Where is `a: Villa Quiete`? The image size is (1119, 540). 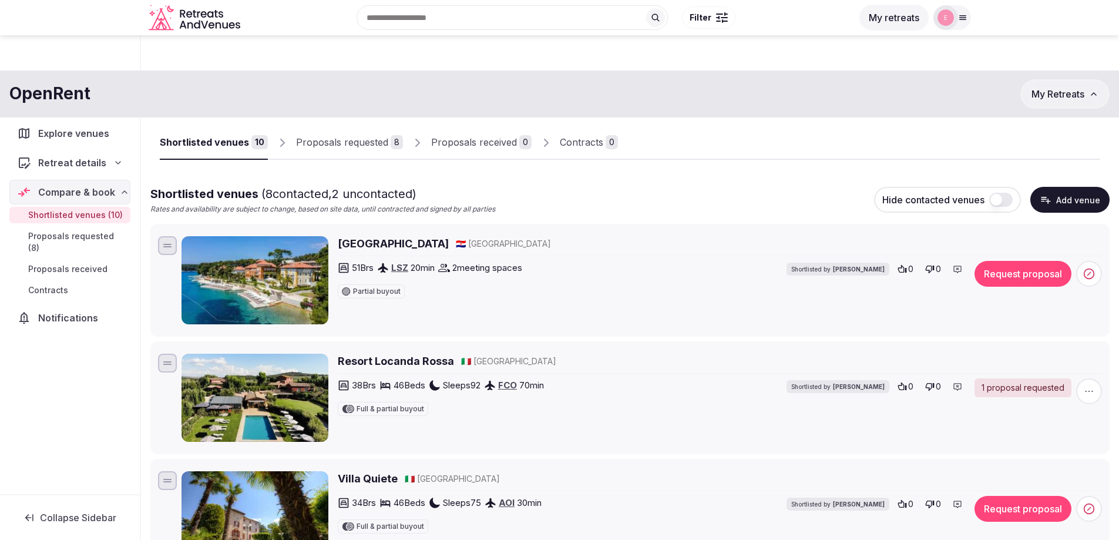
a: Villa Quiete is located at coordinates (368, 478).